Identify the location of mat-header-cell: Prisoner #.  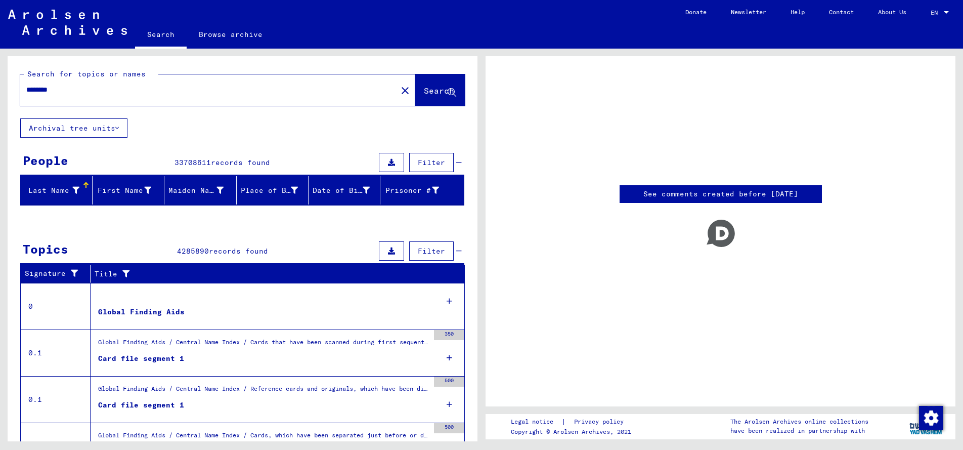
(422, 190).